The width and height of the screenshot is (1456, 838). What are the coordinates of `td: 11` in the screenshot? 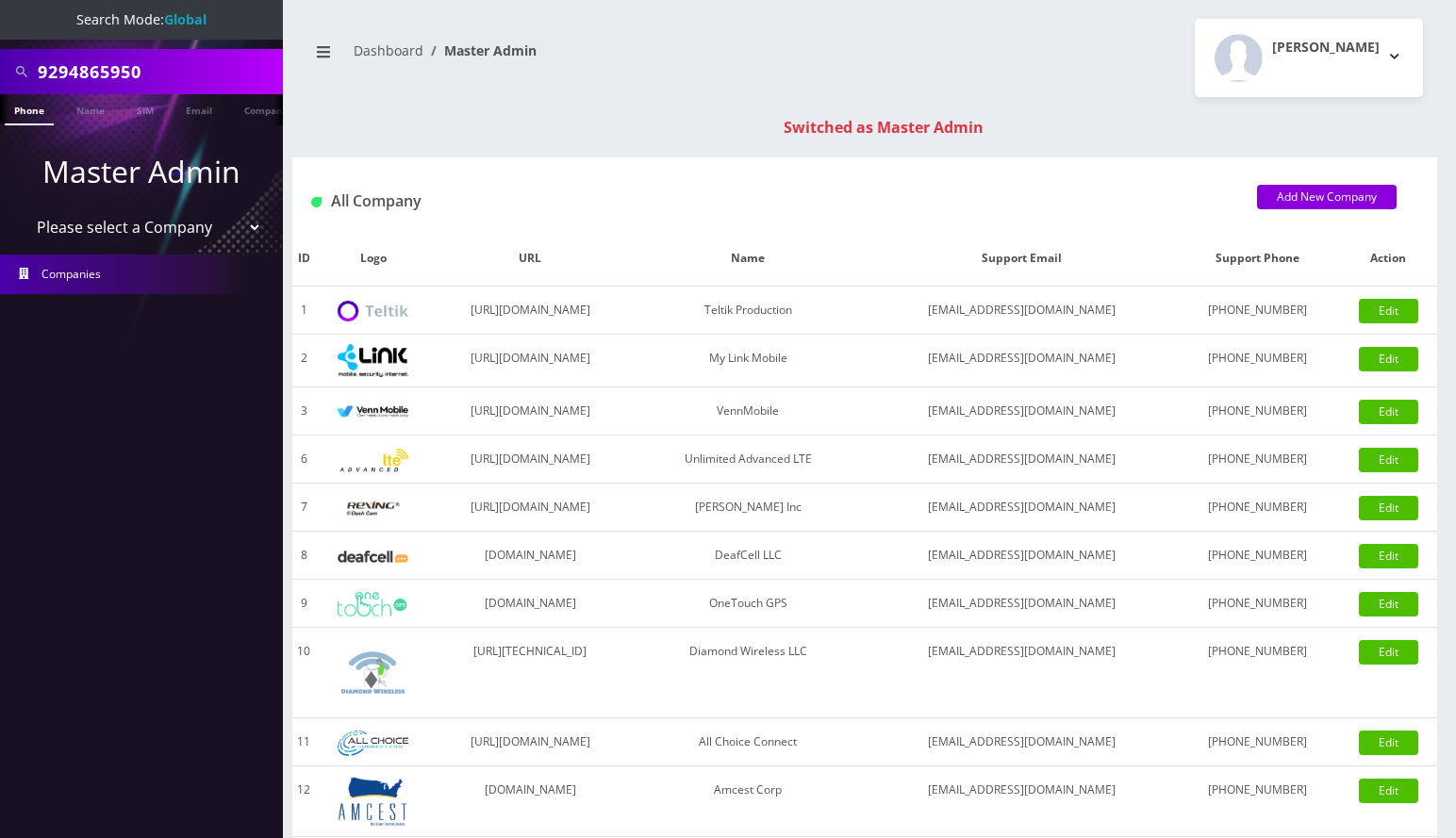 It's located at (304, 742).